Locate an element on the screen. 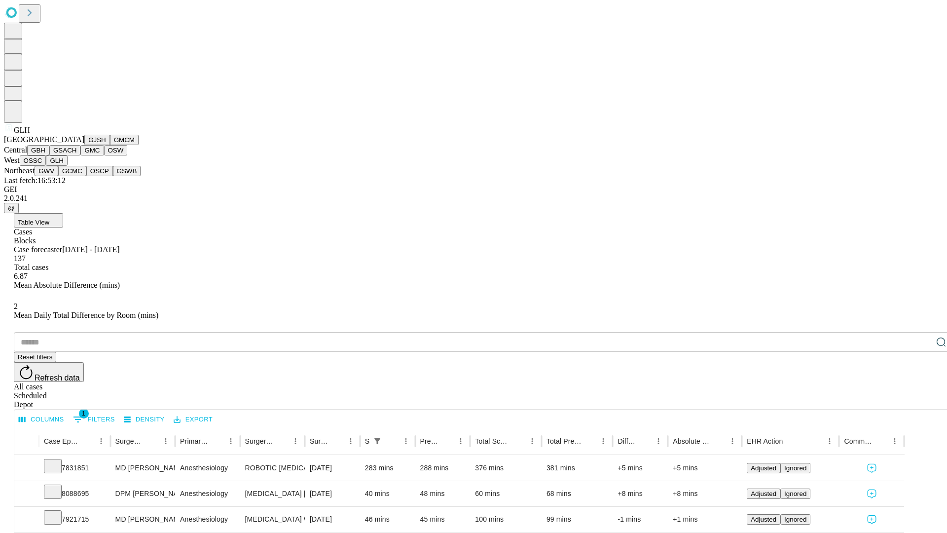 The image size is (947, 533). div: Case Epic Id is located at coordinates (62, 441).